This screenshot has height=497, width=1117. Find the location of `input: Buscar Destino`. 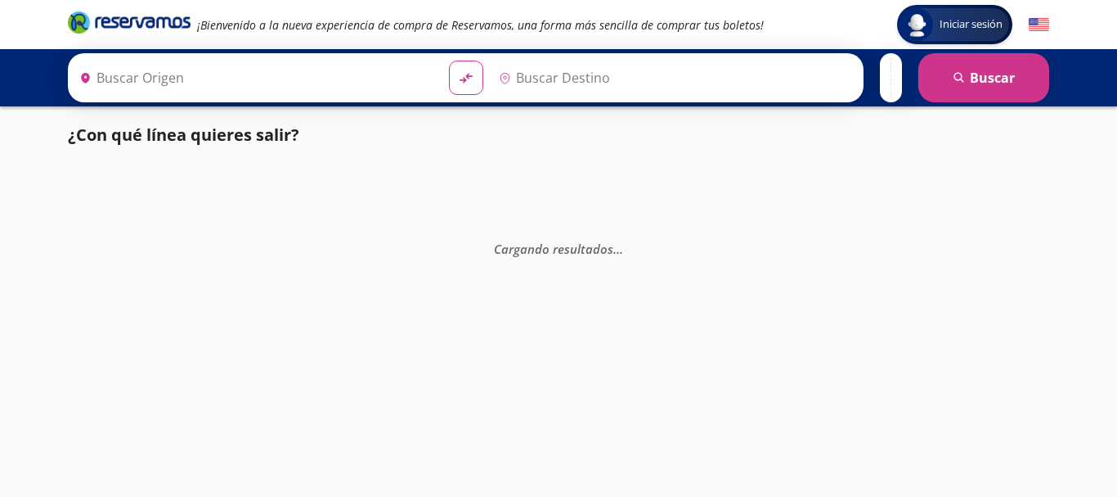

input: Buscar Destino is located at coordinates (674, 78).